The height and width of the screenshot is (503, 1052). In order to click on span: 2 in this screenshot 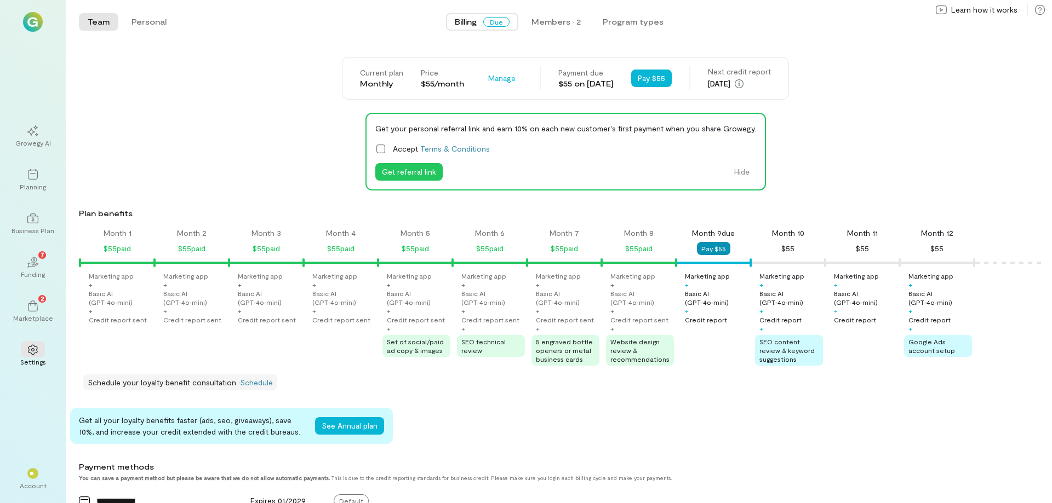, I will do `click(42, 299)`.